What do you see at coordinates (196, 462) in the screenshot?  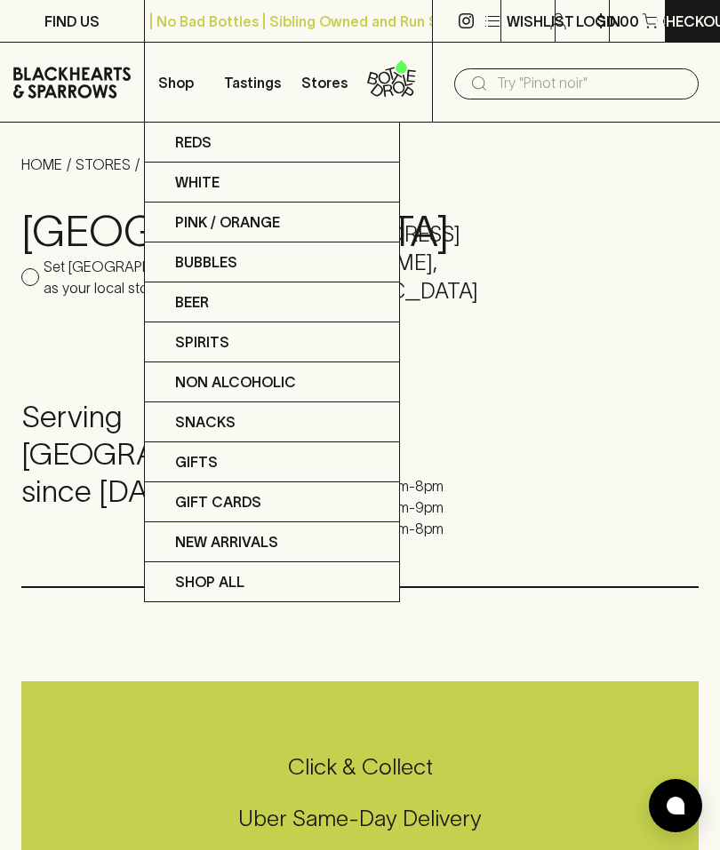 I see `p: Gifts` at bounding box center [196, 462].